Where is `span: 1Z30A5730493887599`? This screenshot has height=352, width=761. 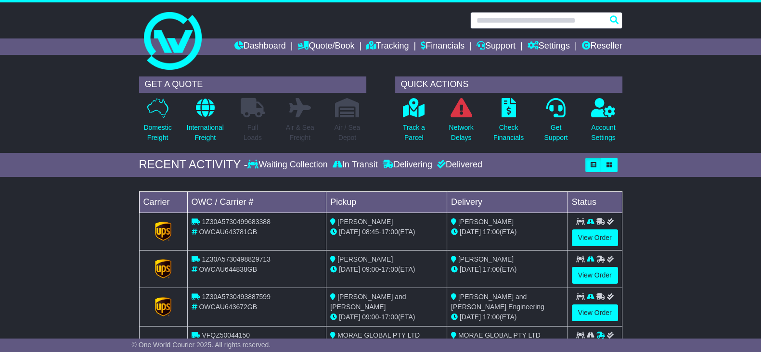 span: 1Z30A5730493887599 is located at coordinates (236, 297).